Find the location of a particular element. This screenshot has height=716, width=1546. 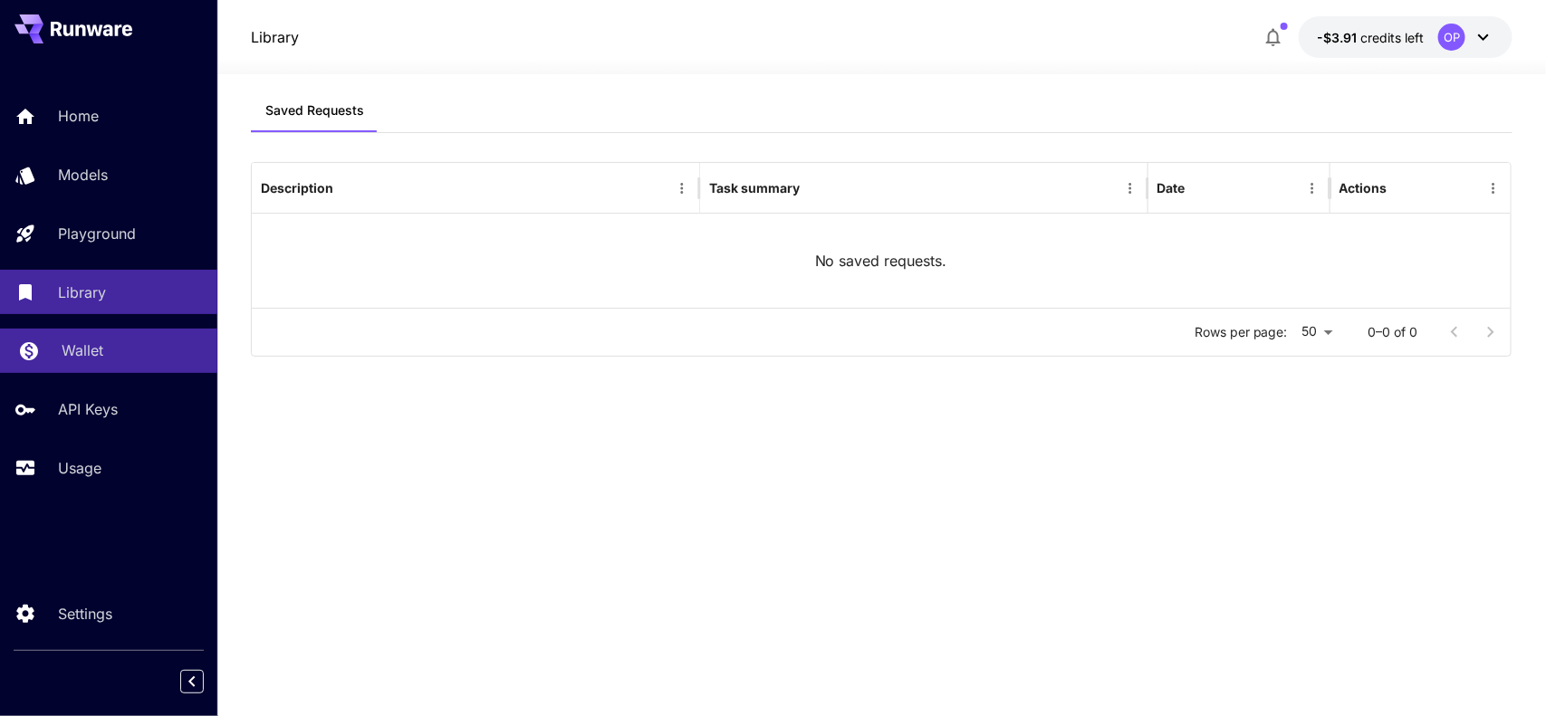

div: Collapse sidebar is located at coordinates (206, 682).